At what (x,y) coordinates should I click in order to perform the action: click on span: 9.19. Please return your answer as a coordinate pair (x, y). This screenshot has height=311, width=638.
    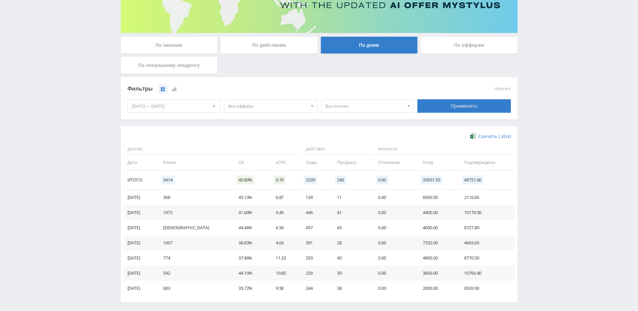
    Looking at the image, I should click on (280, 180).